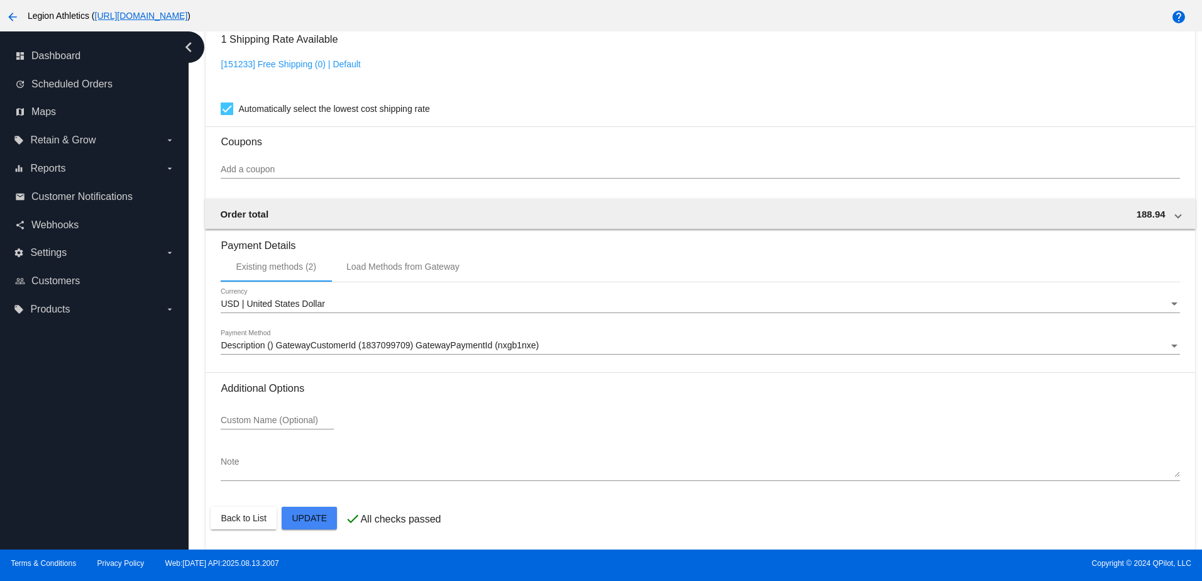  Describe the element at coordinates (63, 140) in the screenshot. I see `span: Retain & Grow` at that location.